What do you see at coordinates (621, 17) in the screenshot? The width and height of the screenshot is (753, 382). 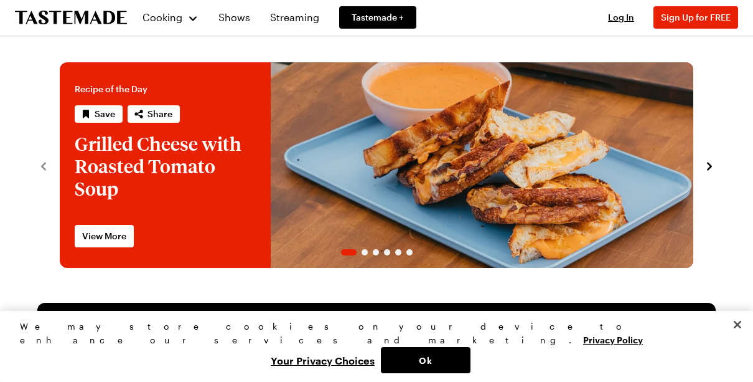 I see `button: Log In` at bounding box center [621, 17].